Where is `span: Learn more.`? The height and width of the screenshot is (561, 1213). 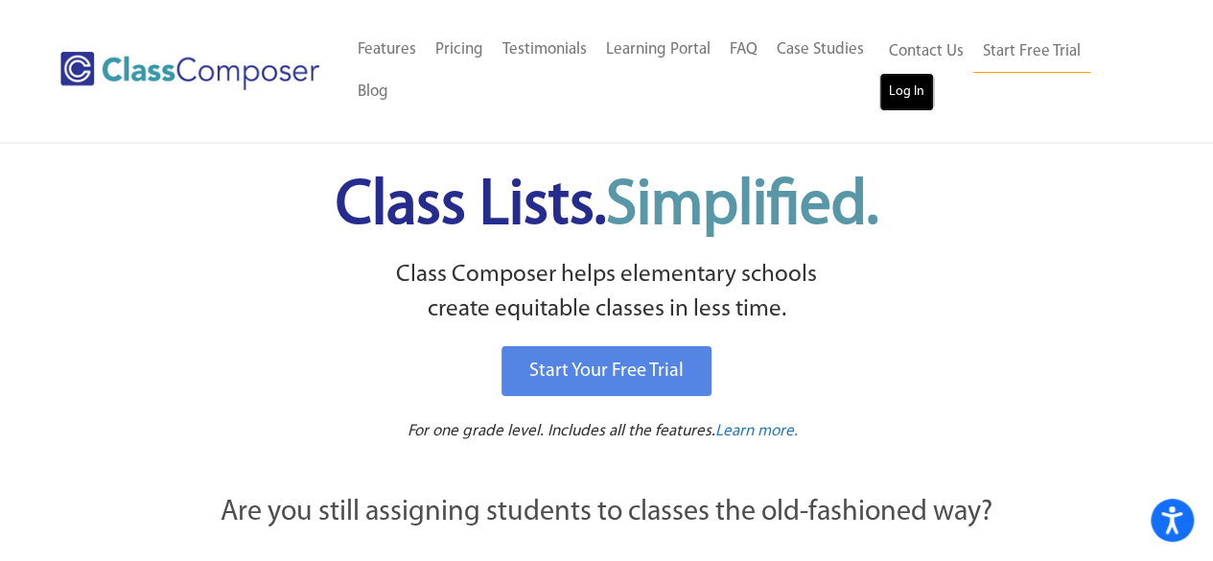 span: Learn more. is located at coordinates (756, 430).